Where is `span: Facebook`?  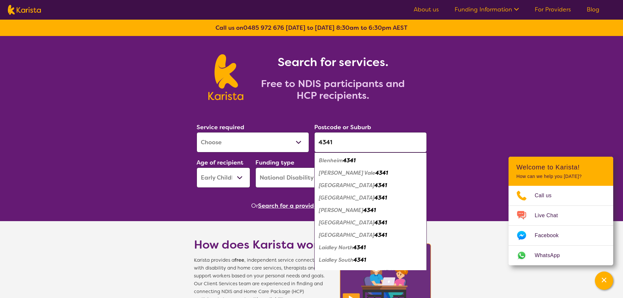 span: Facebook is located at coordinates (550, 235).